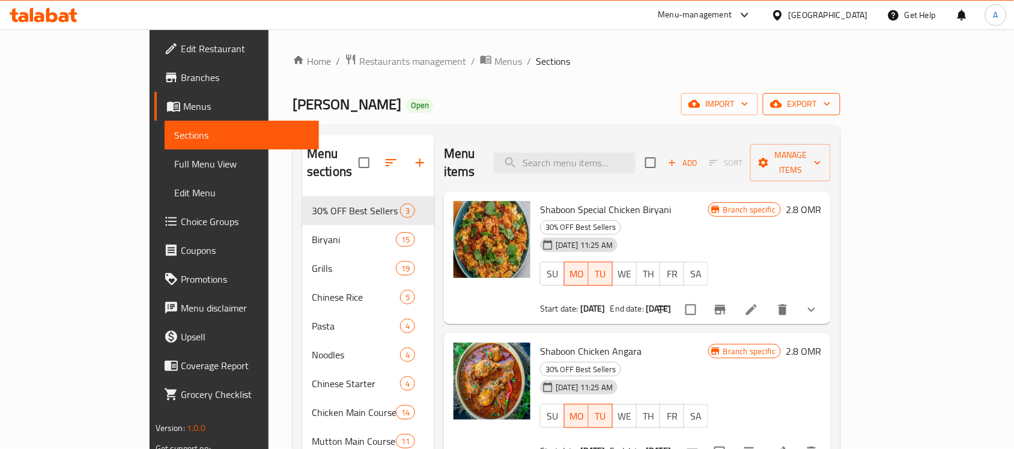  Describe the element at coordinates (241, 135) in the screenshot. I see `a: Sections` at that location.